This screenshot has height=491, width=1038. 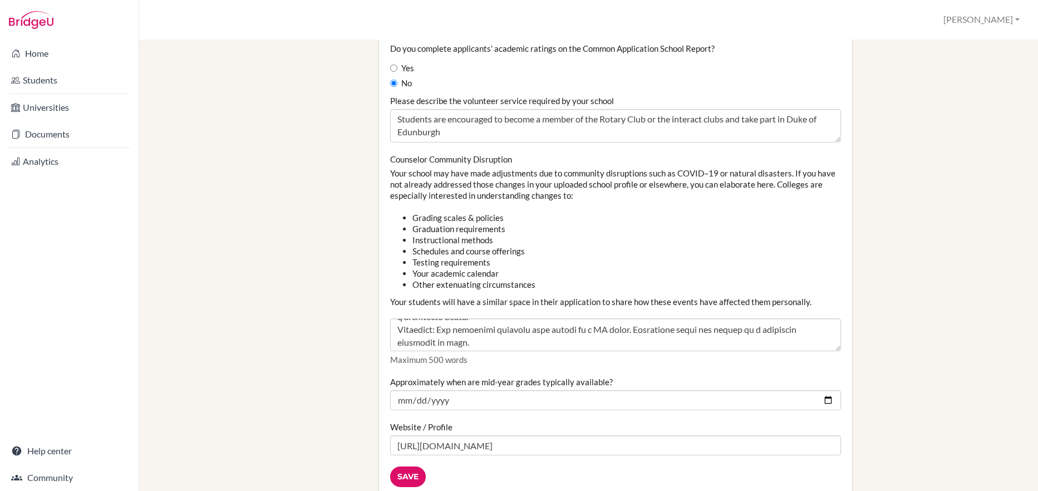 I want to click on label: Please describe the volunteer service required by your school, so click(x=502, y=101).